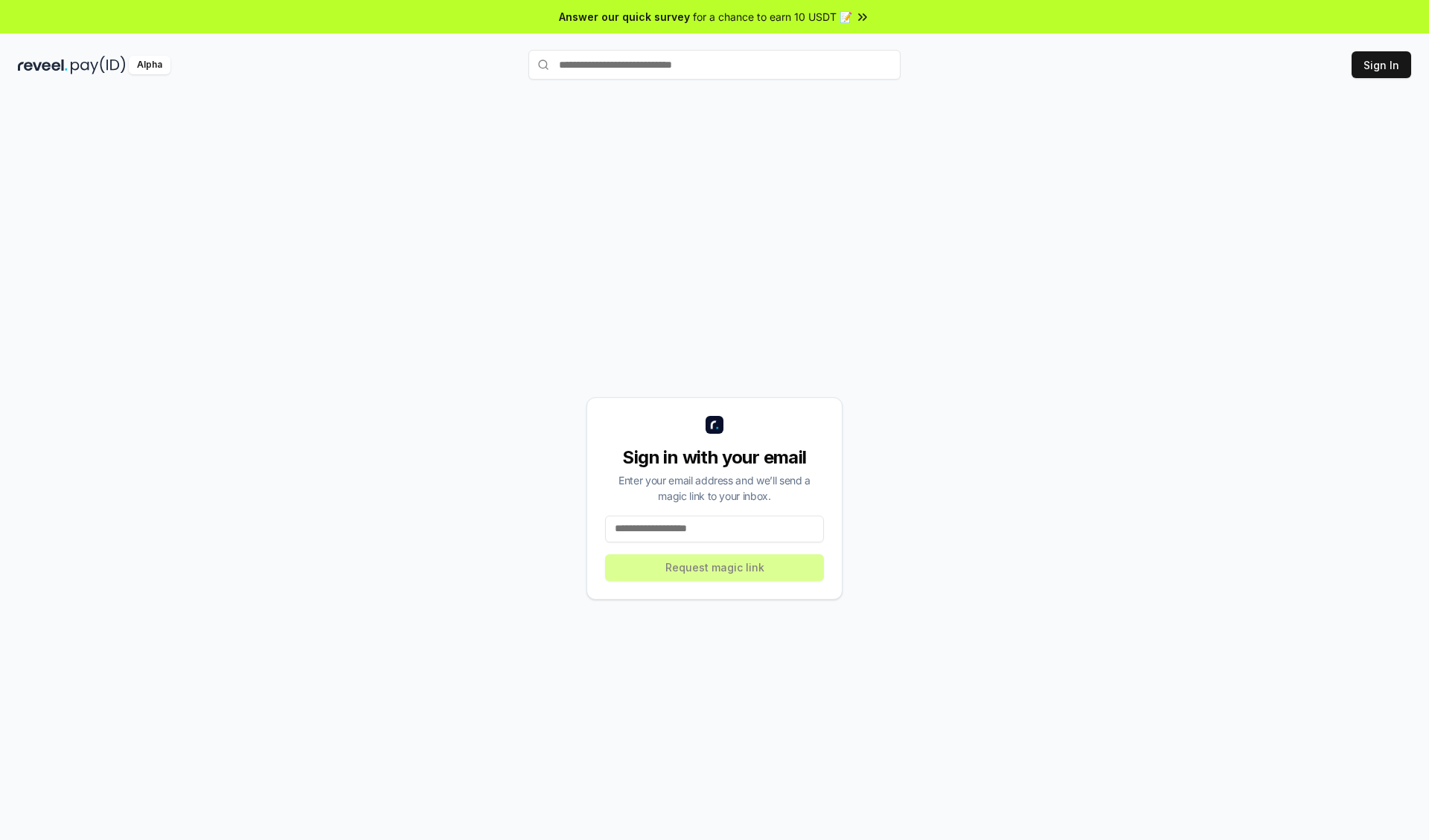  Describe the element at coordinates (1381, 64) in the screenshot. I see `button: Sign In` at that location.